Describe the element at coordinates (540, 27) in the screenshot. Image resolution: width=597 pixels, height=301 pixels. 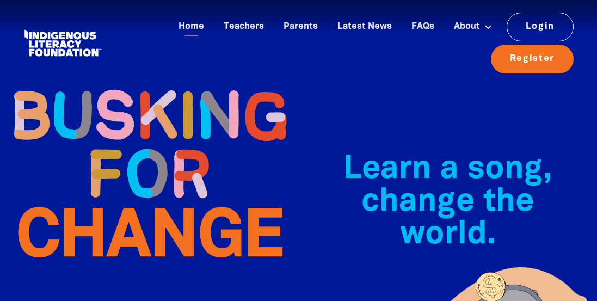
I see `a: Login` at that location.